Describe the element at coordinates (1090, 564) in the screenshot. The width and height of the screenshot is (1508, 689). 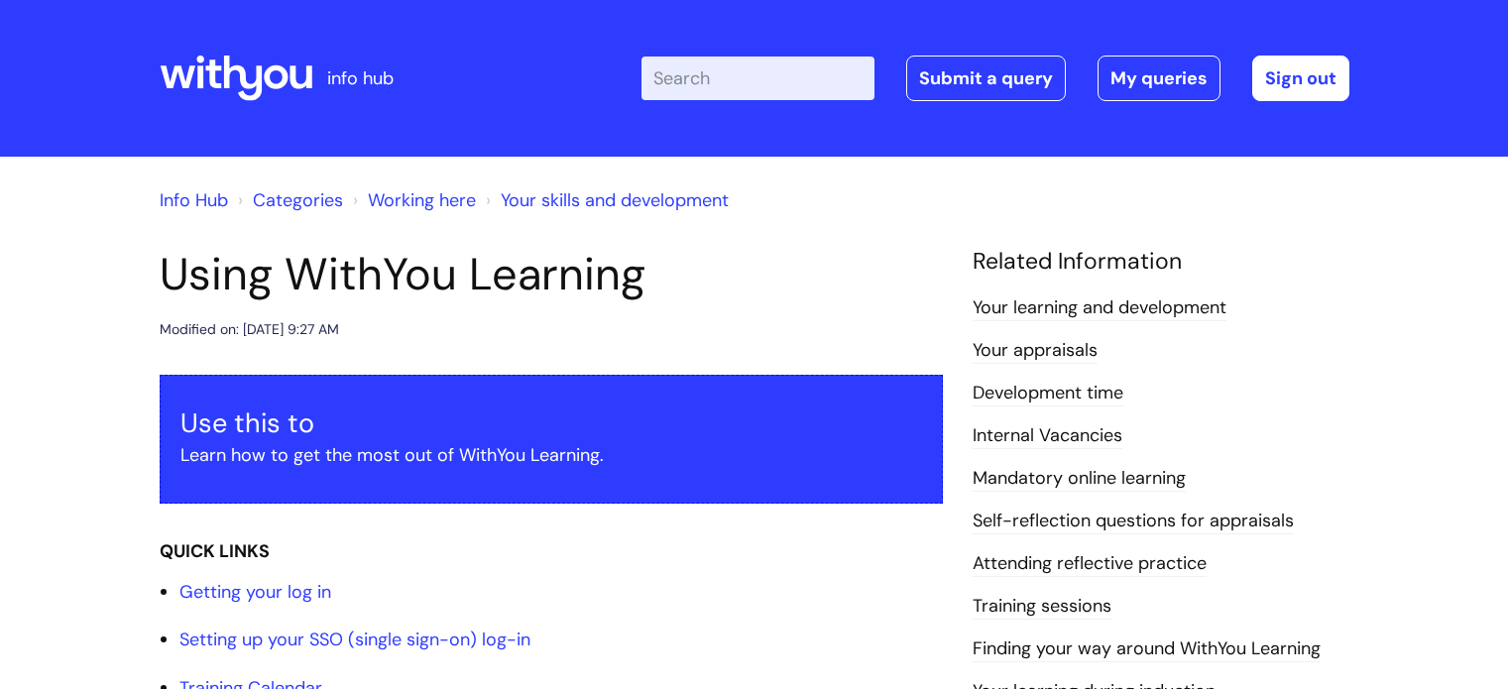
I see `a: Attending reflective practice` at that location.